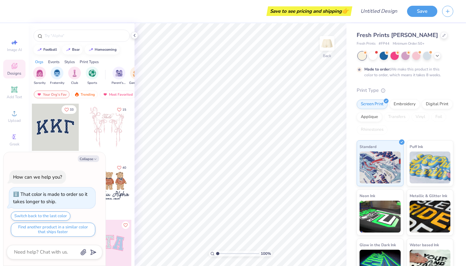 The width and height of the screenshot is (466, 266). Describe the element at coordinates (136, 83) in the screenshot. I see `span: Game Day` at that location.